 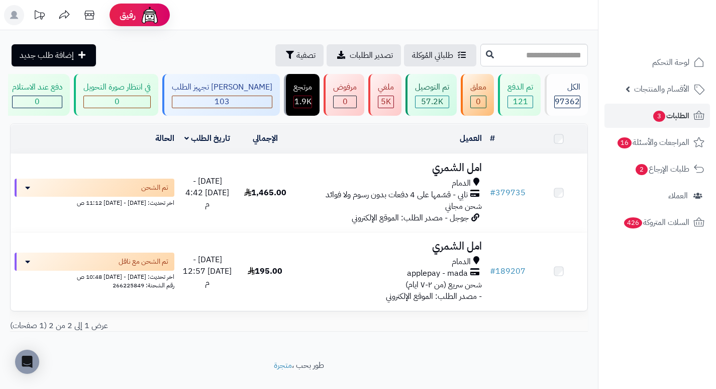 I want to click on a: في انتظار صورة التحويل 0, so click(x=116, y=95).